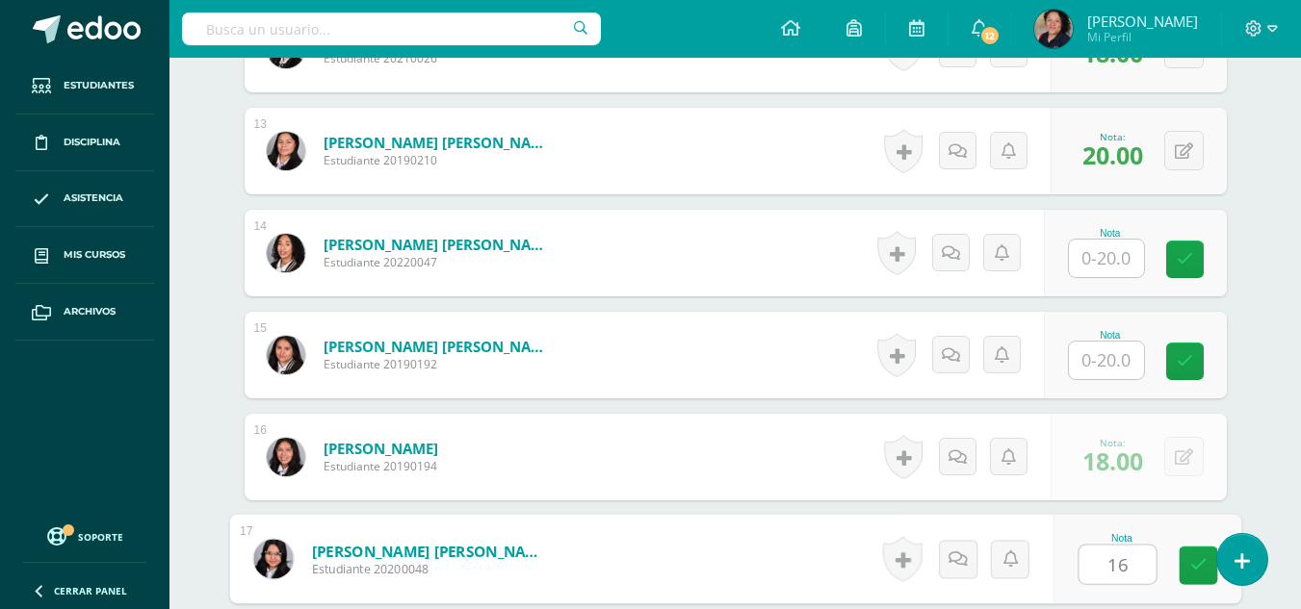 The width and height of the screenshot is (1301, 609). What do you see at coordinates (439, 160) in the screenshot?
I see `span: Estudiante 20190210` at bounding box center [439, 160].